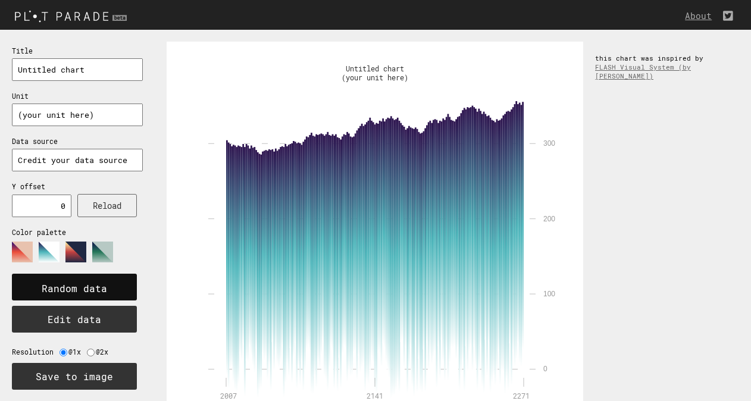 This screenshot has width=751, height=401. Describe the element at coordinates (550, 219) in the screenshot. I see `tspan: 200` at that location.